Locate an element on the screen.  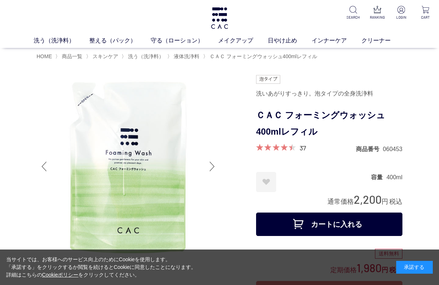
a: クリーナー is located at coordinates (383, 41).